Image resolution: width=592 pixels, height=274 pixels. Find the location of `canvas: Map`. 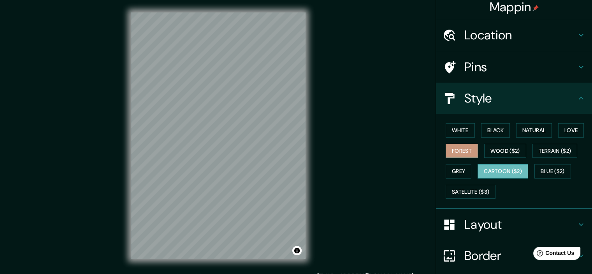

canvas: Map is located at coordinates (218, 136).